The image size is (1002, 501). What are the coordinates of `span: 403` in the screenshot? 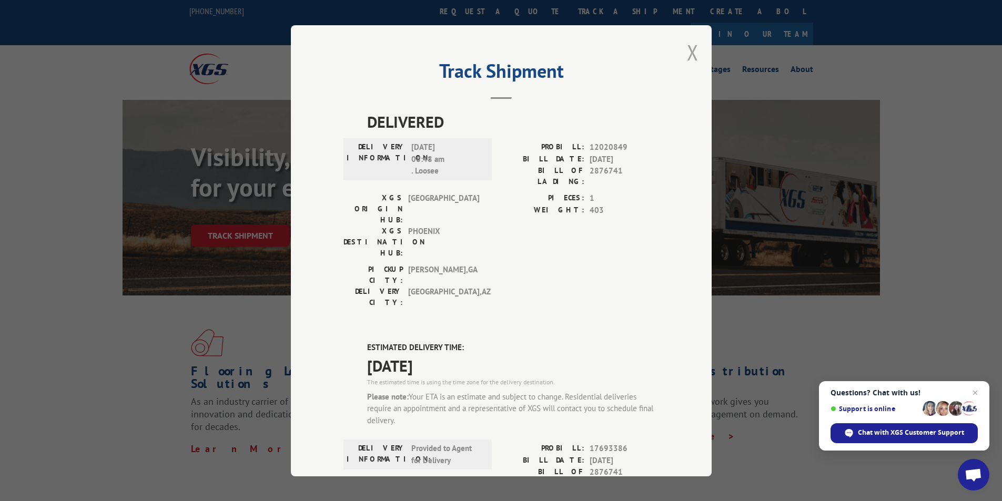 It's located at (624, 210).